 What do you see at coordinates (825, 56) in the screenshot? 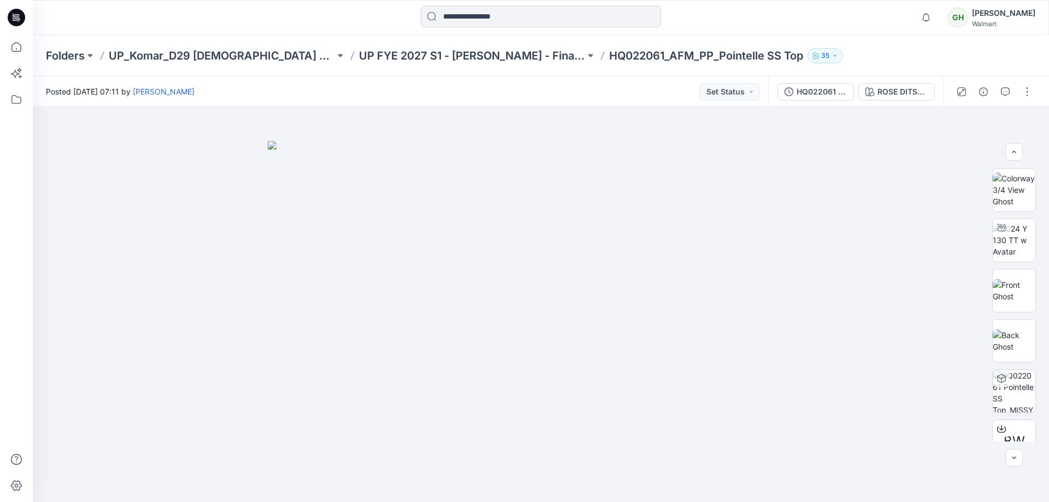
I see `p: 35` at bounding box center [825, 56].